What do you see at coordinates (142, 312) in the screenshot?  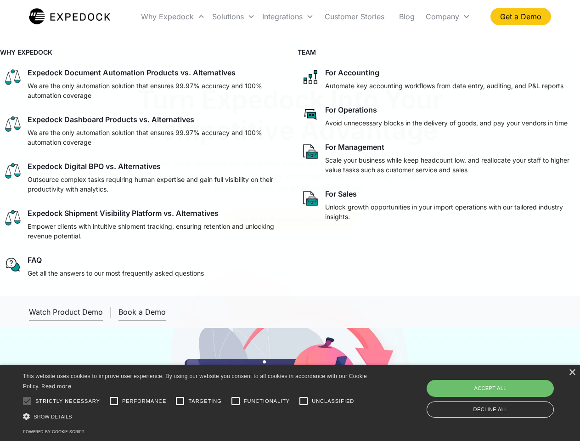 I see `a: Book a Demo` at bounding box center [142, 312].